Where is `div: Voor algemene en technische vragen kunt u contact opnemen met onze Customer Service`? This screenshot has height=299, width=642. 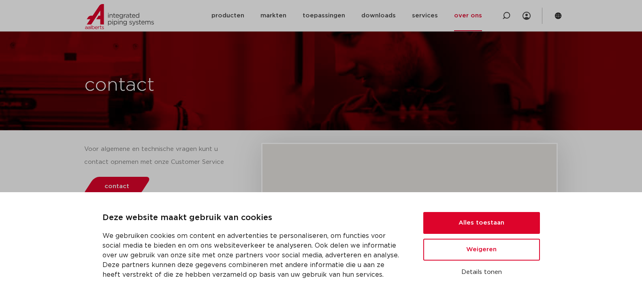
div: Voor algemene en technische vragen kunt u contact opnemen met onze Customer Service is located at coordinates (161, 156).